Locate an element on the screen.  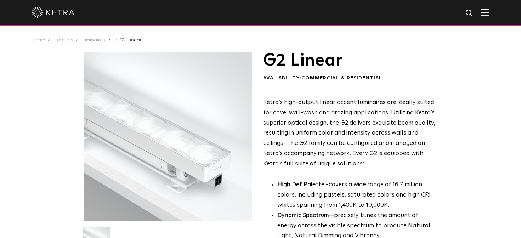
h1: G2 Linear is located at coordinates (349, 61).